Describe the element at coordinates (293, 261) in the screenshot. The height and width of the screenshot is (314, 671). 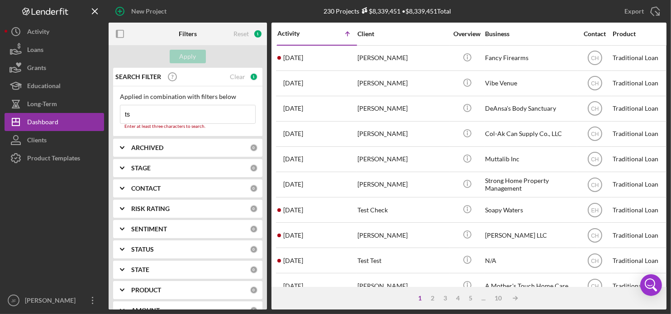
I see `time: 2024-09-03 15:27` at that location.